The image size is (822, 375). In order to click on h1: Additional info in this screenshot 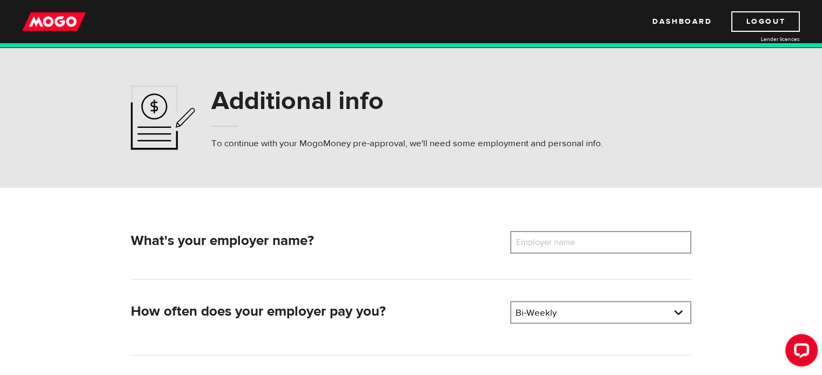, I will do `click(407, 101)`.